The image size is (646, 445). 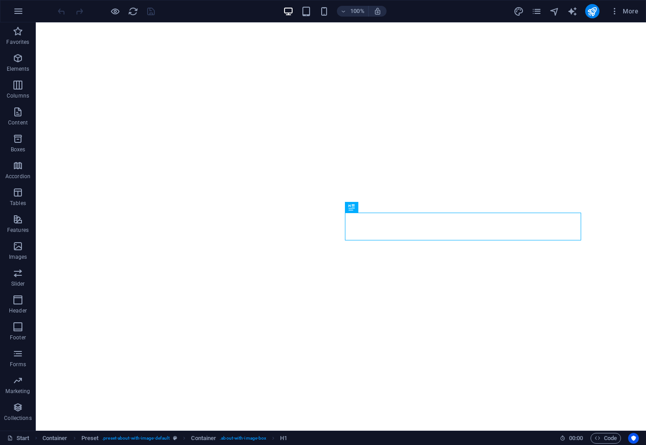 What do you see at coordinates (17, 42) in the screenshot?
I see `p: Favorites` at bounding box center [17, 42].